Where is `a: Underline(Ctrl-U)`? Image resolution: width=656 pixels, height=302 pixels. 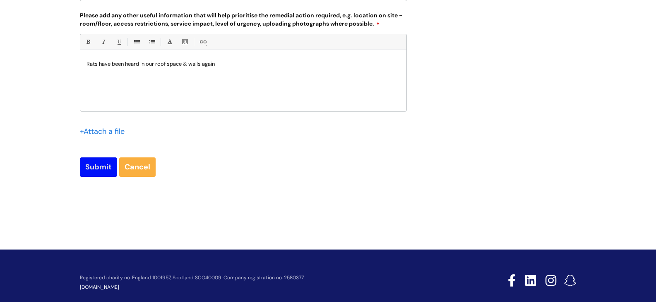
a: Underline(Ctrl-U) is located at coordinates (118, 42).